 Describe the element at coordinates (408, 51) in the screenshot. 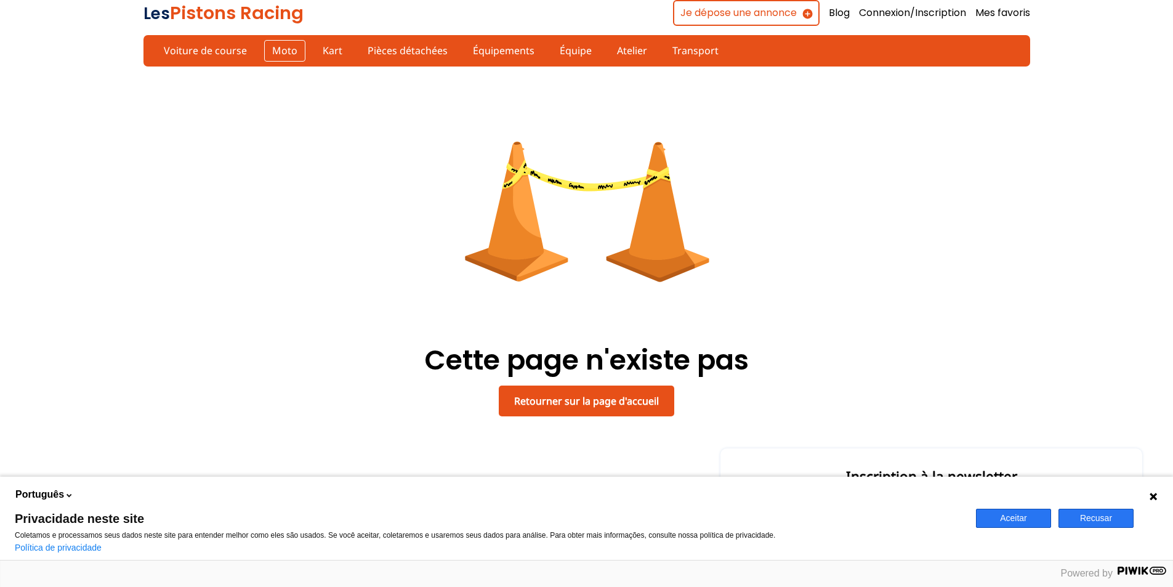

I see `a: Pièces détachées` at that location.